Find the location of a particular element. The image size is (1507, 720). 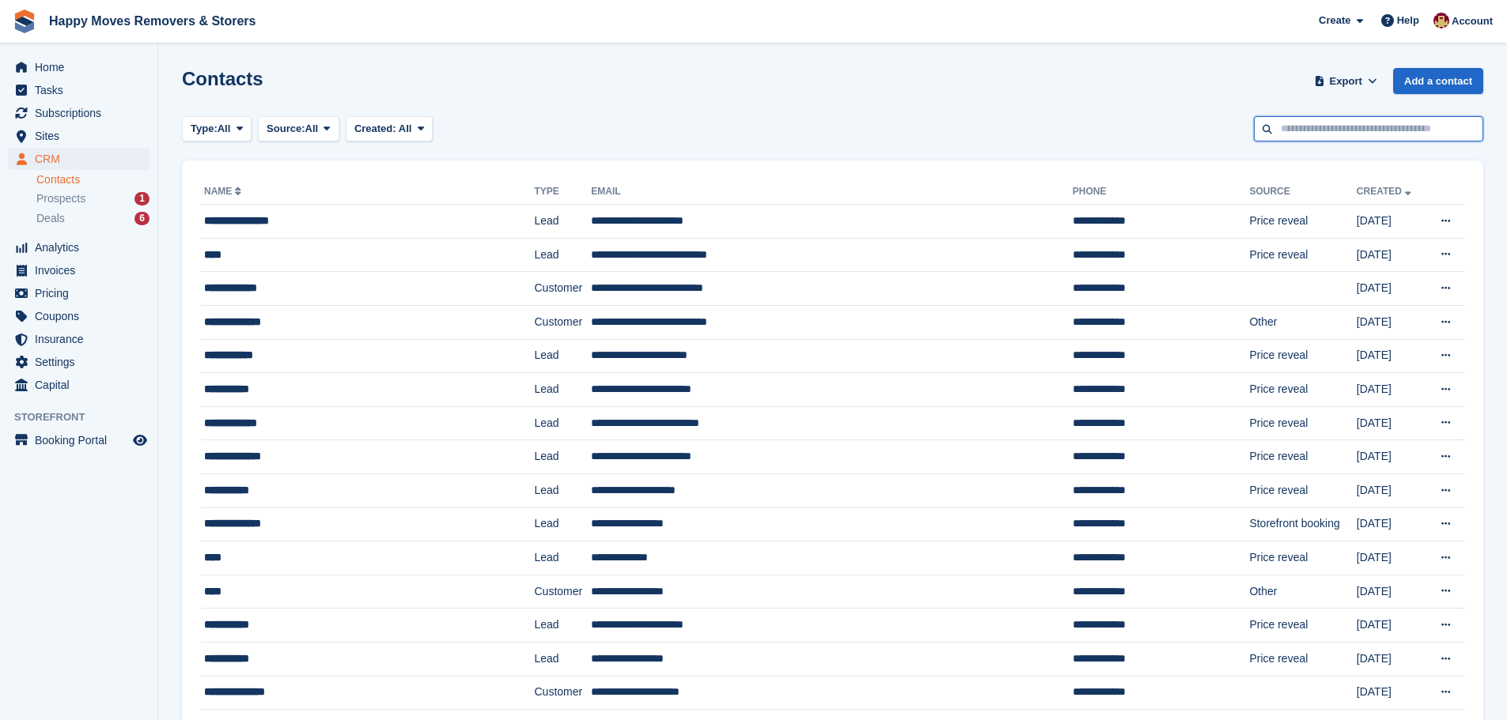

span: Created: is located at coordinates (375, 128).